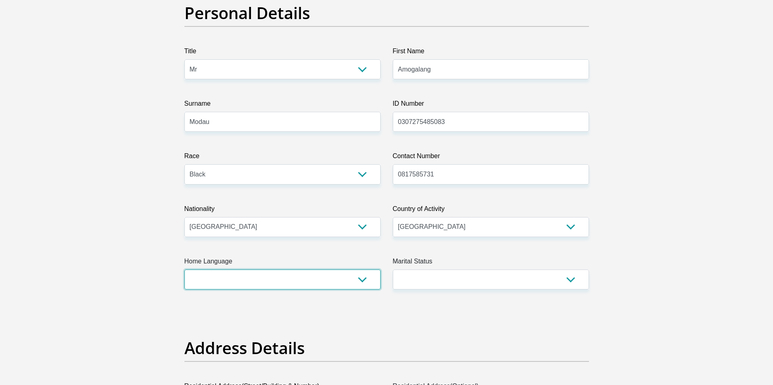 Image resolution: width=773 pixels, height=385 pixels. Describe the element at coordinates (491, 174) in the screenshot. I see `input: Contact Number` at that location.